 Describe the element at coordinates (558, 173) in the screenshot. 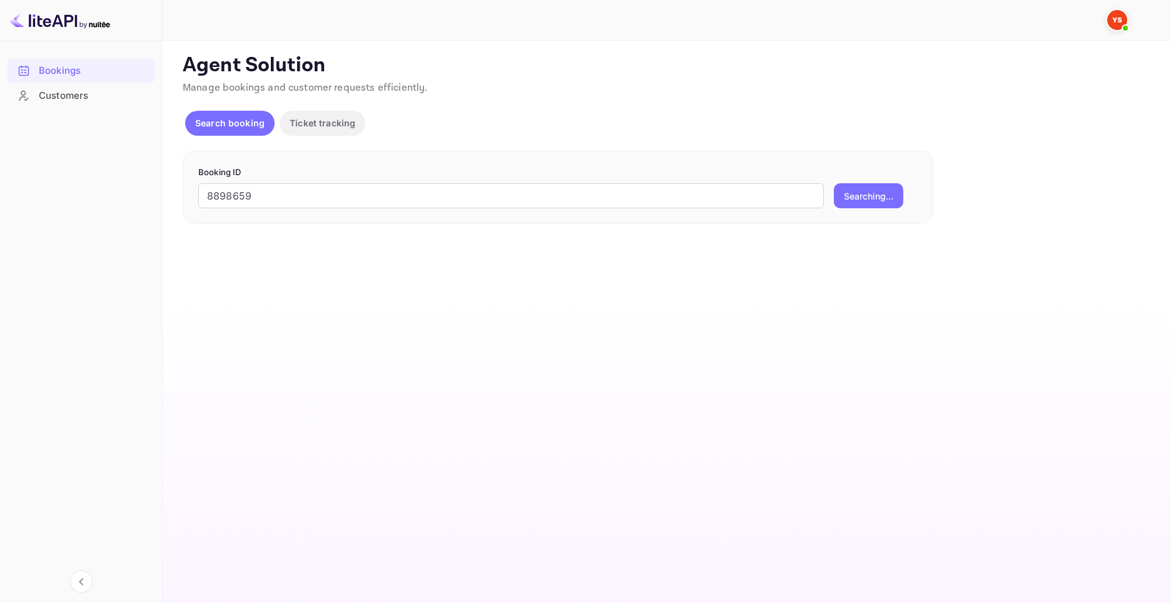

I see `p: Booking ID` at that location.